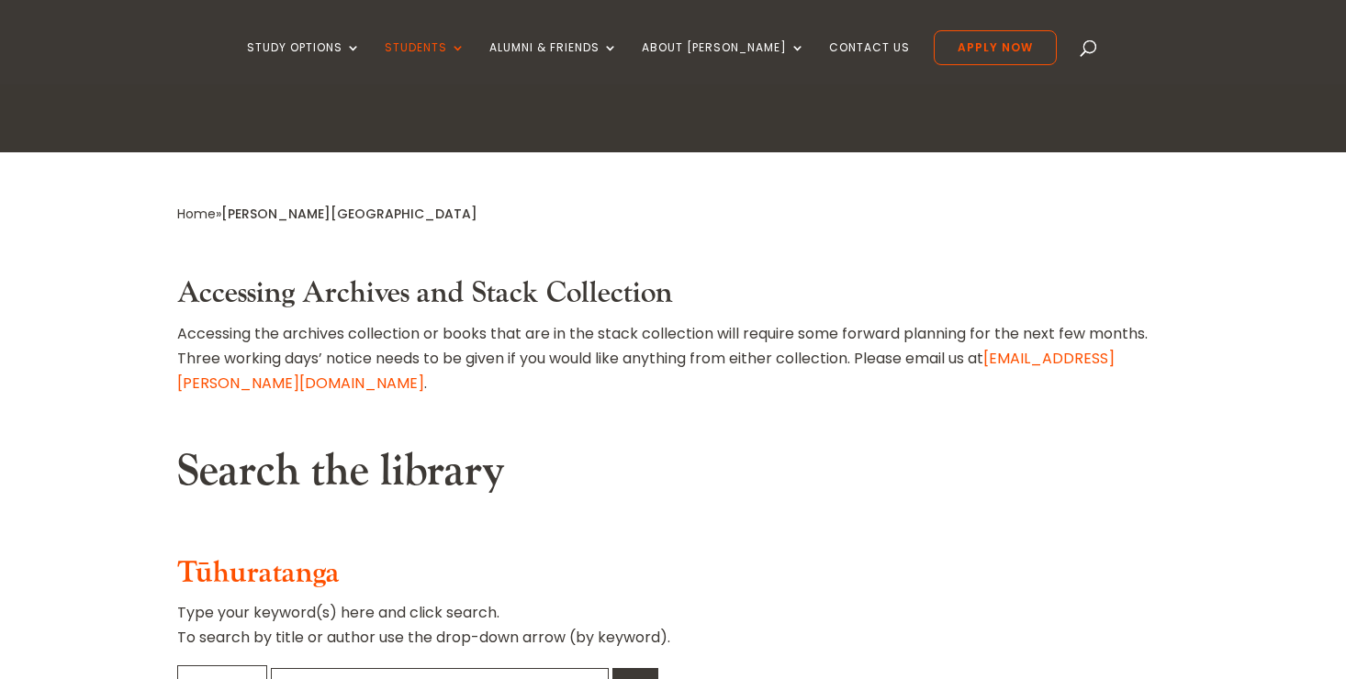 Image resolution: width=1346 pixels, height=679 pixels. Describe the element at coordinates (673, 359) in the screenshot. I see `p: Accessing the archives collection or books that are in the stack collection will require some for...` at that location.